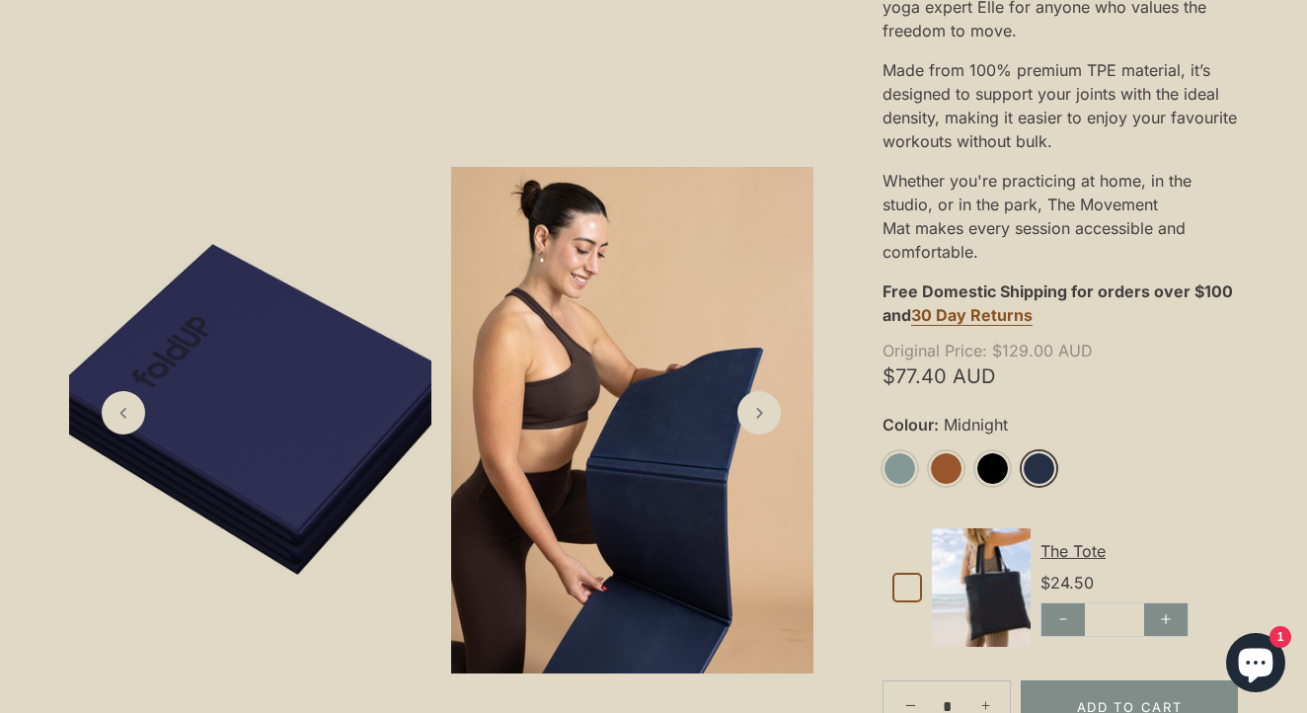  What do you see at coordinates (1135, 551) in the screenshot?
I see `div: The Tote` at bounding box center [1135, 551].